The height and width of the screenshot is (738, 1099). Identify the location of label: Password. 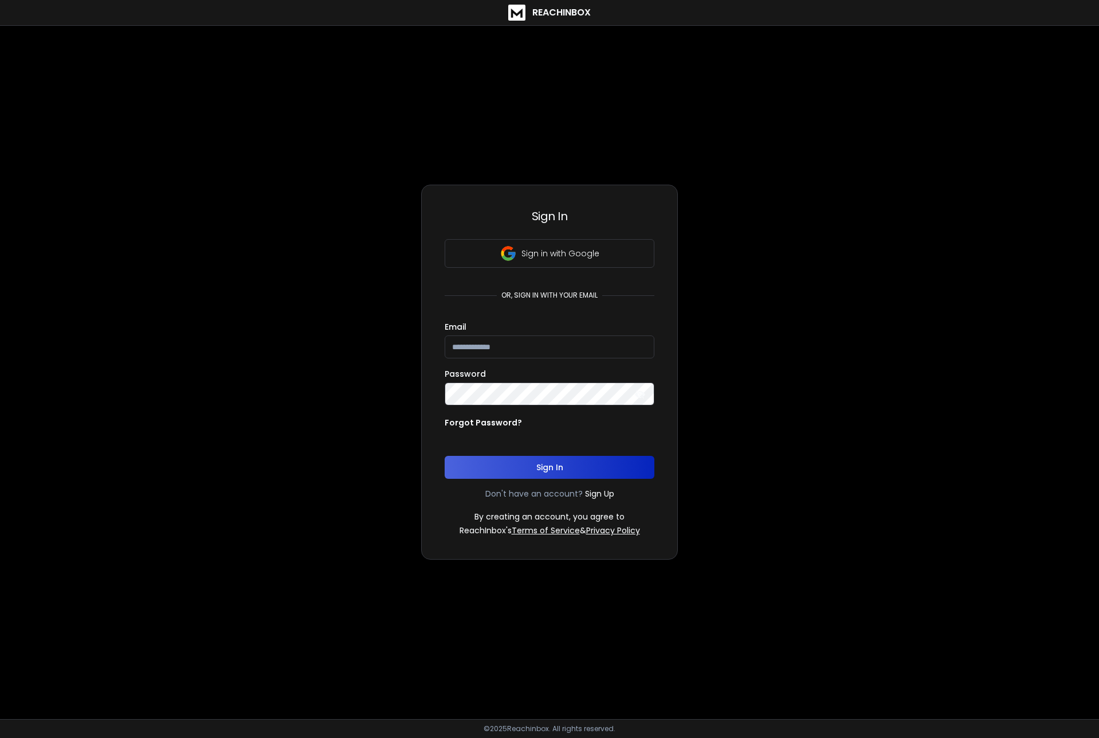
(465, 374).